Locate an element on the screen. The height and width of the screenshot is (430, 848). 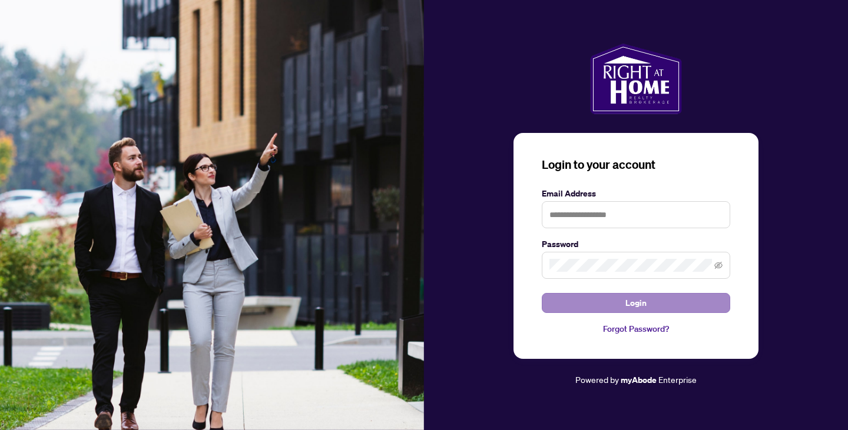
span: Powered by is located at coordinates (597, 380).